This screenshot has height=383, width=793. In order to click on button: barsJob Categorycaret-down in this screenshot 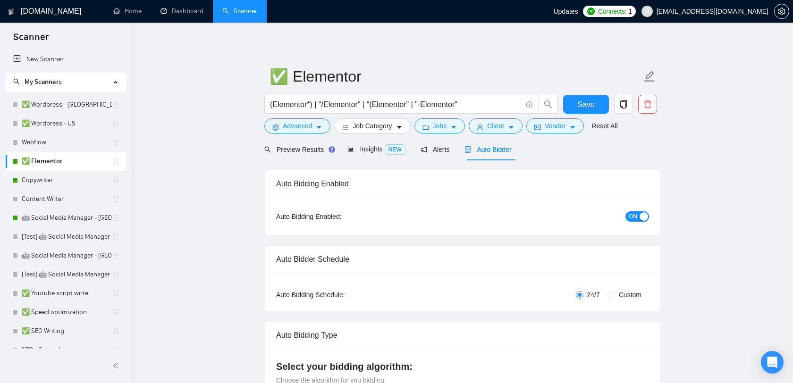, I will do `click(372, 126)`.